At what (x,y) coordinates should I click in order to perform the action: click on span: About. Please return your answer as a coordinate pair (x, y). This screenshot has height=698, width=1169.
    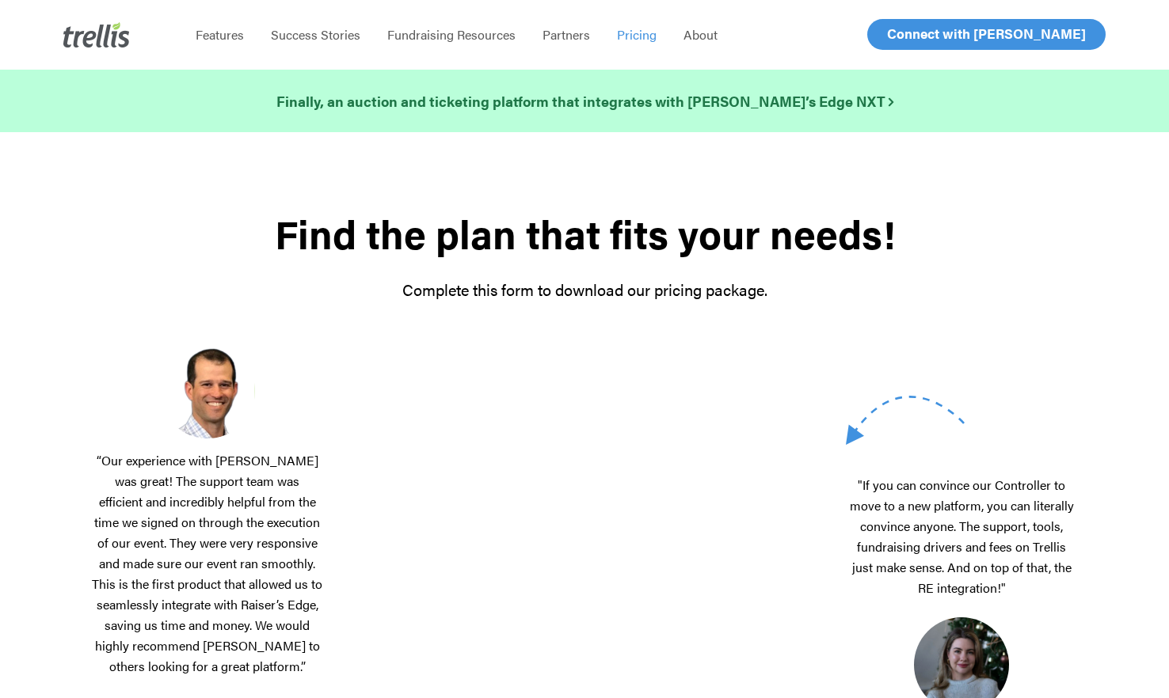
    Looking at the image, I should click on (700, 34).